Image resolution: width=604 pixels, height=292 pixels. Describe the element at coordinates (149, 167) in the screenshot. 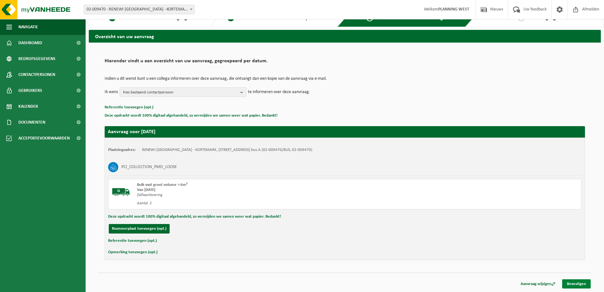

I see `h3: PCI_COLLECTION_PMD_LOOSE` at that location.